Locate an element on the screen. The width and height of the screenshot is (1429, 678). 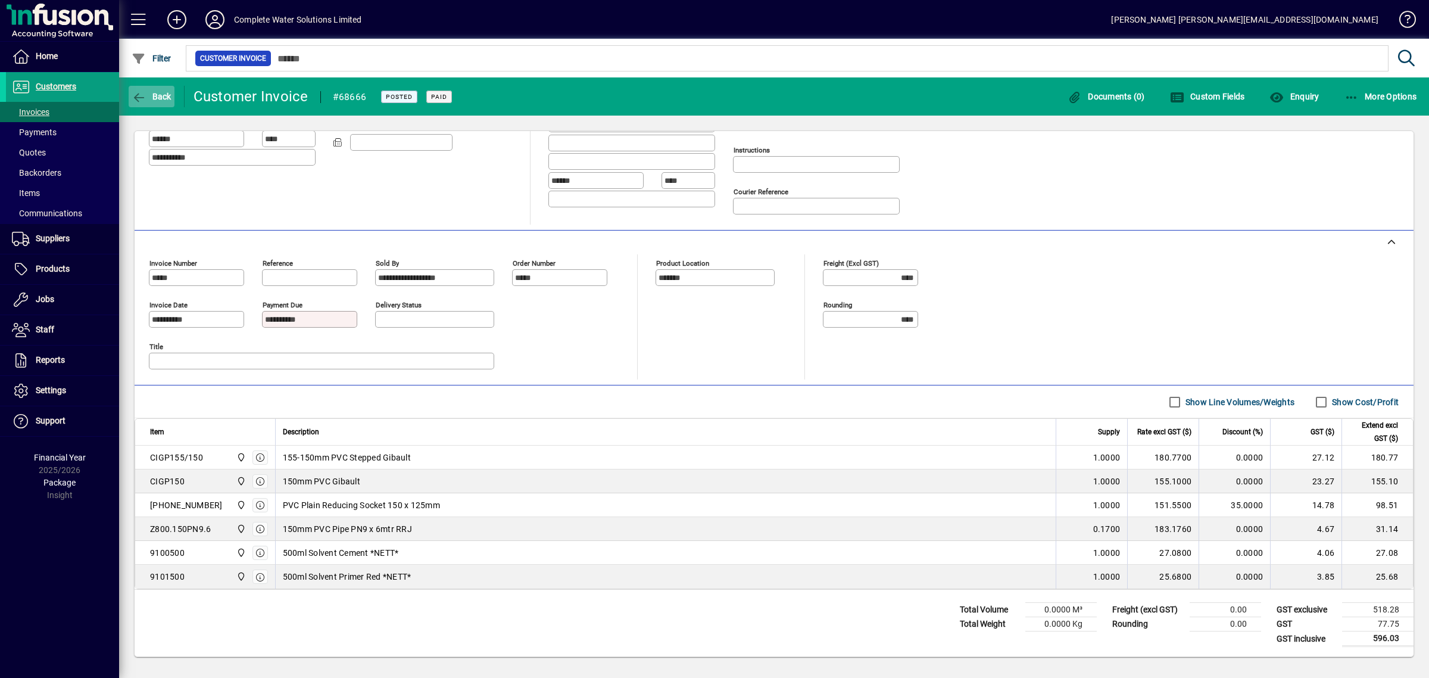
span: Package is located at coordinates (60, 482).